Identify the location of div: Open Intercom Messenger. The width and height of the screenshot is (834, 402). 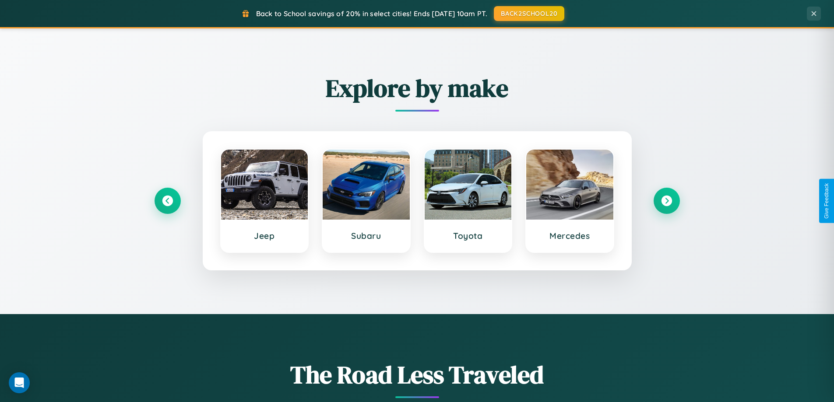
(19, 383).